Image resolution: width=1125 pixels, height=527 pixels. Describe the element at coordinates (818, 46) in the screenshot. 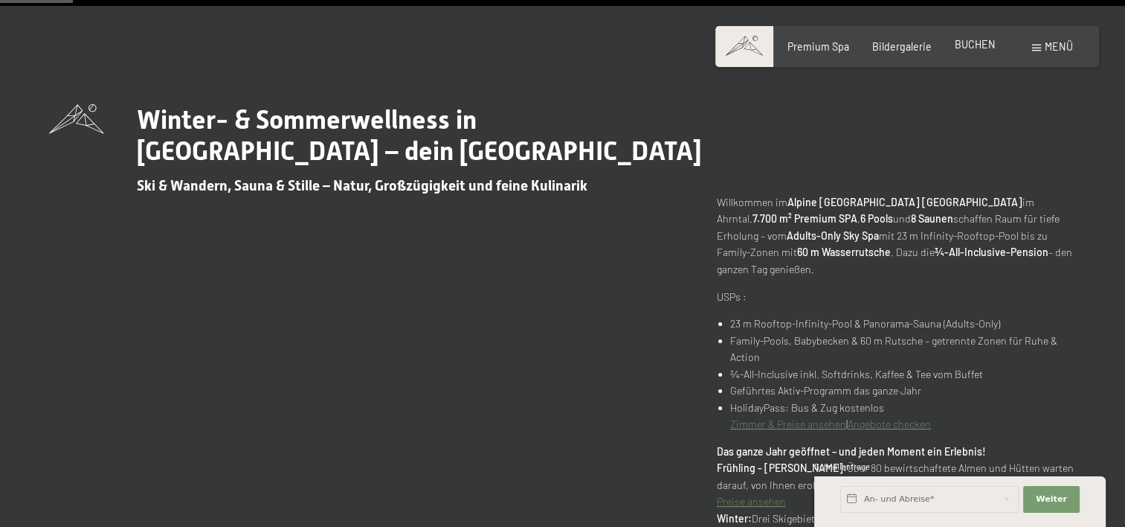

I see `span: Premium Spa` at that location.